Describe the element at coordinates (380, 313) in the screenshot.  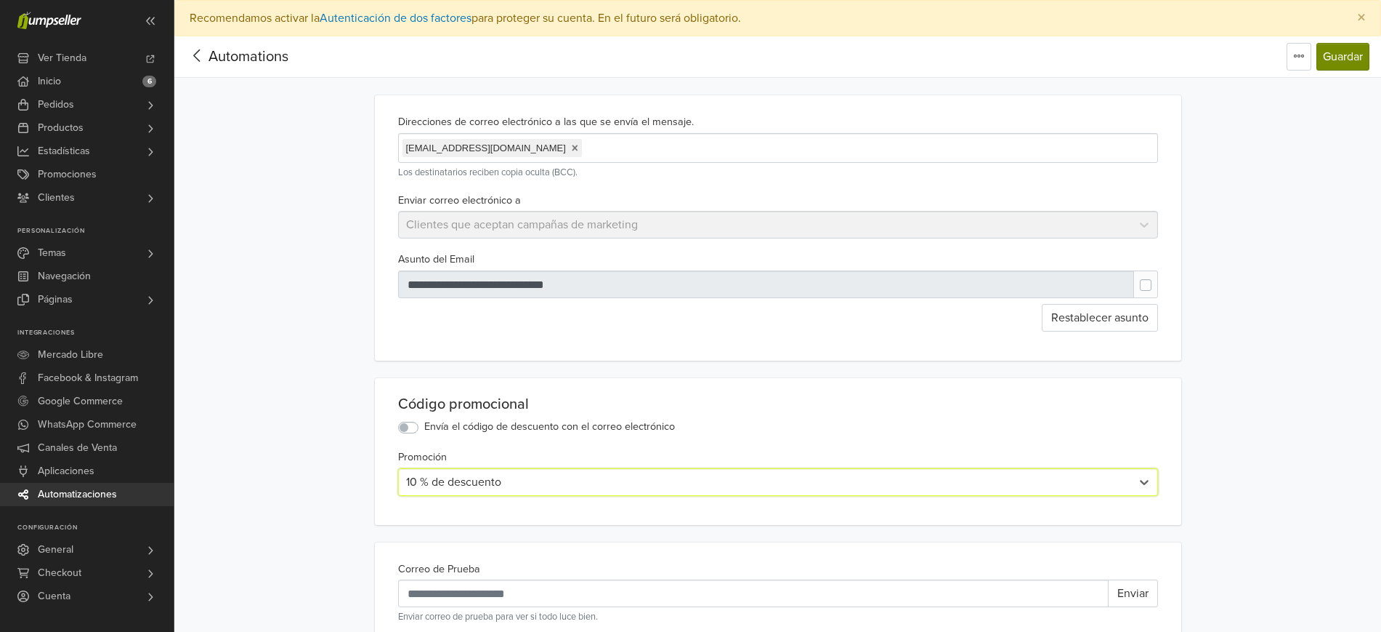
I see `p: ¿Necesita ayuda? Estamos aquí para ayudarle en cada paso del proceso.` at that location.